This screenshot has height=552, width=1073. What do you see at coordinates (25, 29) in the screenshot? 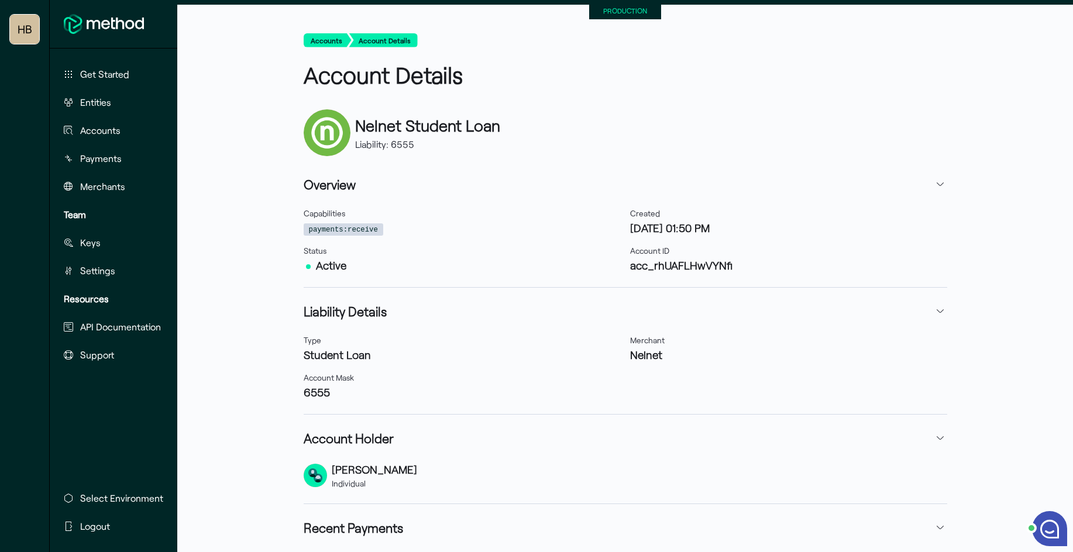
I see `span: HB` at bounding box center [25, 29].